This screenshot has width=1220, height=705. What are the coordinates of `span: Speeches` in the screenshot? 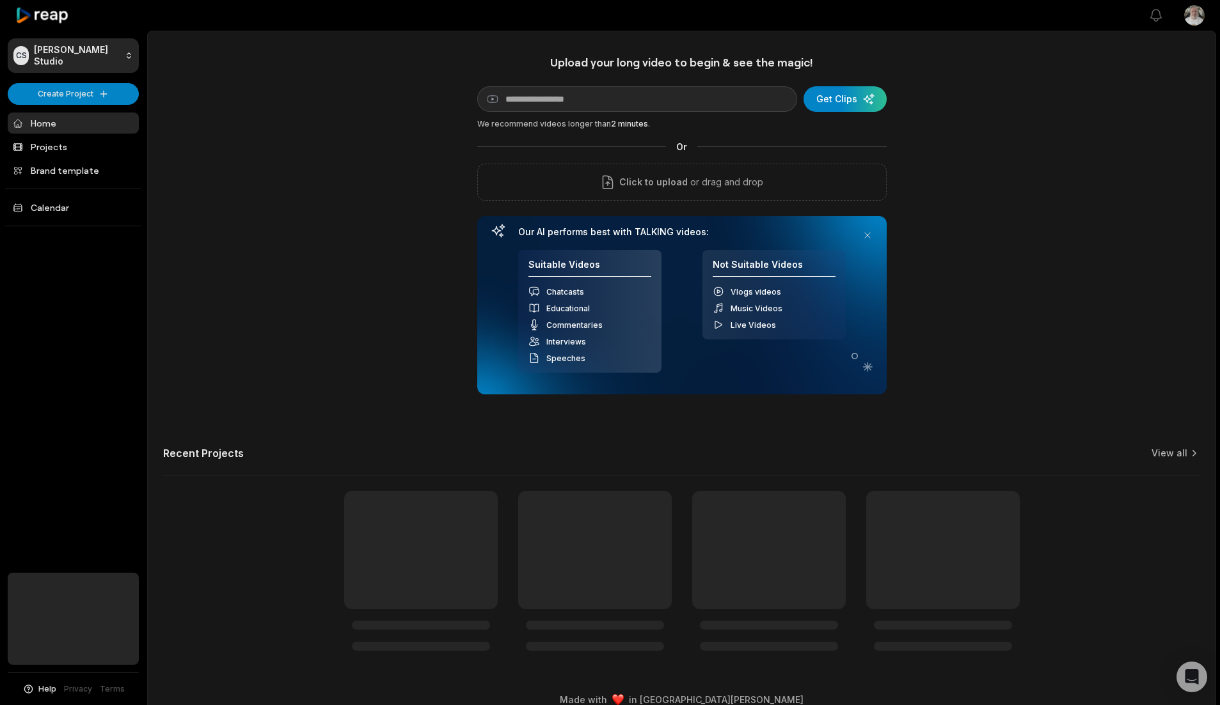 It's located at (565, 358).